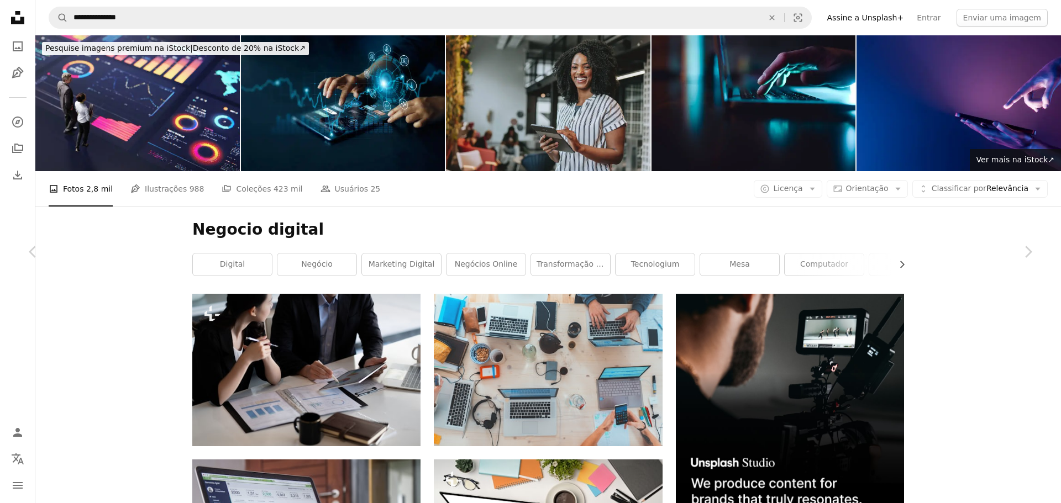 The image size is (1061, 503). What do you see at coordinates (197, 189) in the screenshot?
I see `span: 988` at bounding box center [197, 189].